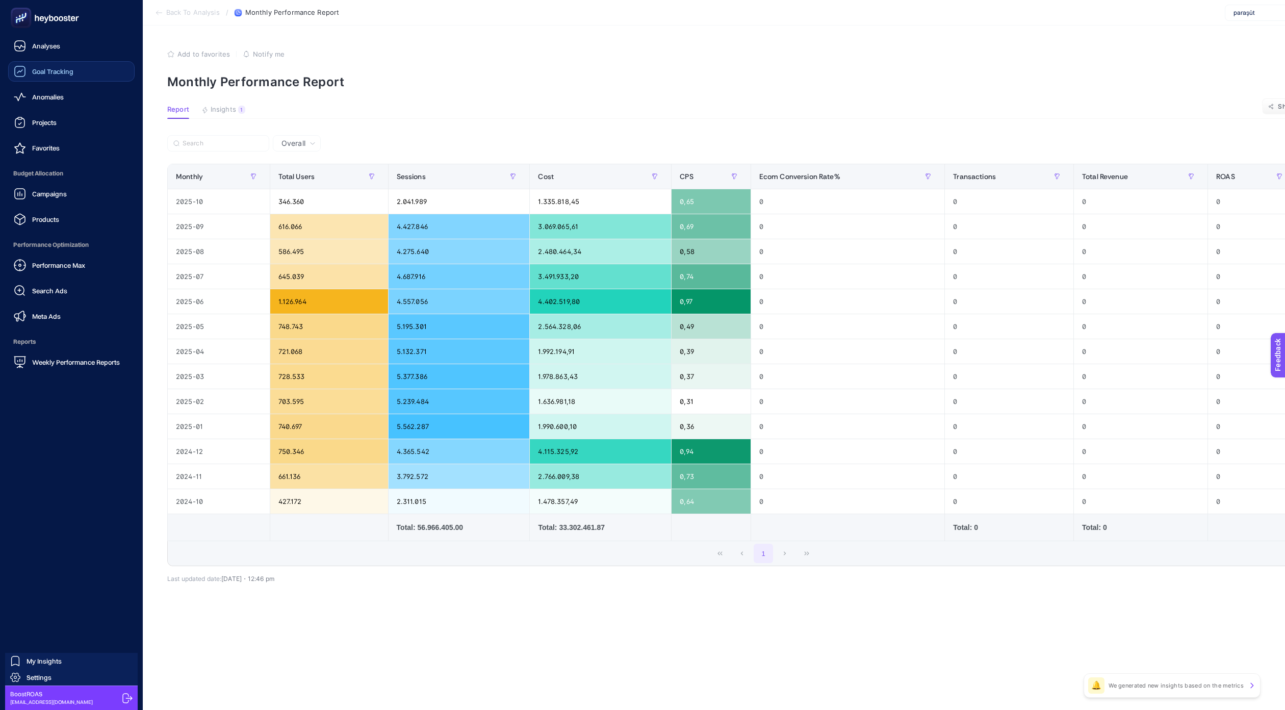 The height and width of the screenshot is (710, 1285). Describe the element at coordinates (711, 401) in the screenshot. I see `div: 0,31` at that location.